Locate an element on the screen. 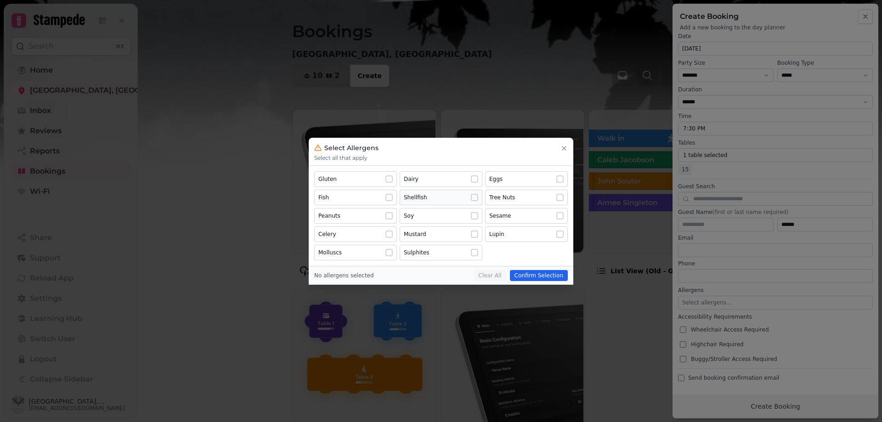  button: Dairy is located at coordinates (441, 179).